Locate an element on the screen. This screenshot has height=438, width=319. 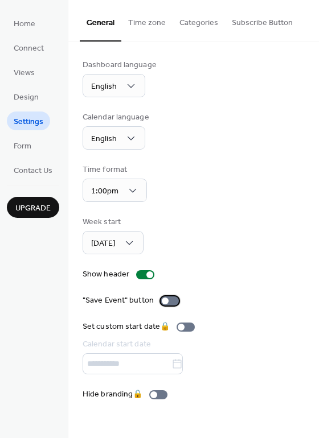
div: Calendar language is located at coordinates (116, 117).